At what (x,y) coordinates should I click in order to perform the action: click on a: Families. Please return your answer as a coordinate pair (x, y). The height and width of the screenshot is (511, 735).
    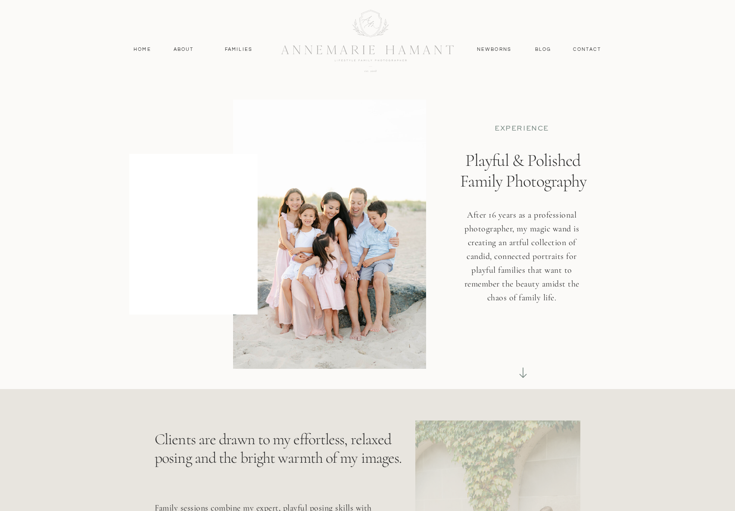
    Looking at the image, I should click on (239, 50).